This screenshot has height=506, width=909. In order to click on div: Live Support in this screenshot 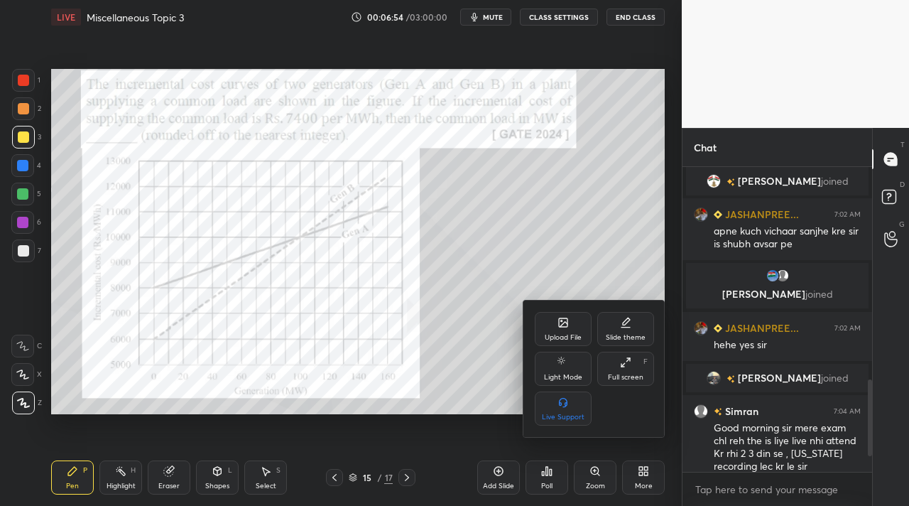, I will do `click(563, 417)`.